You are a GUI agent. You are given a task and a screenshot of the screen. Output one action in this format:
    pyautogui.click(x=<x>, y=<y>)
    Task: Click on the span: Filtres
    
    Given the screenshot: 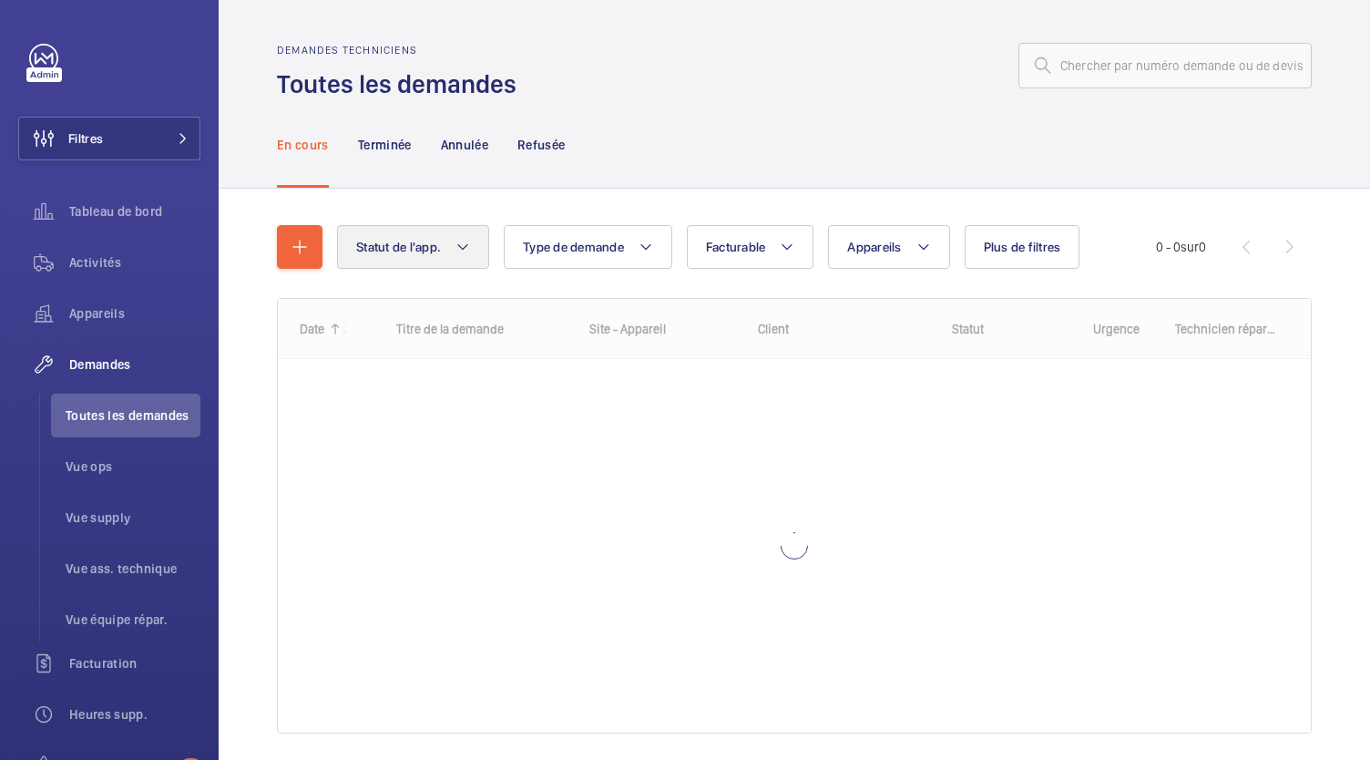 What is the action you would take?
    pyautogui.click(x=86, y=138)
    